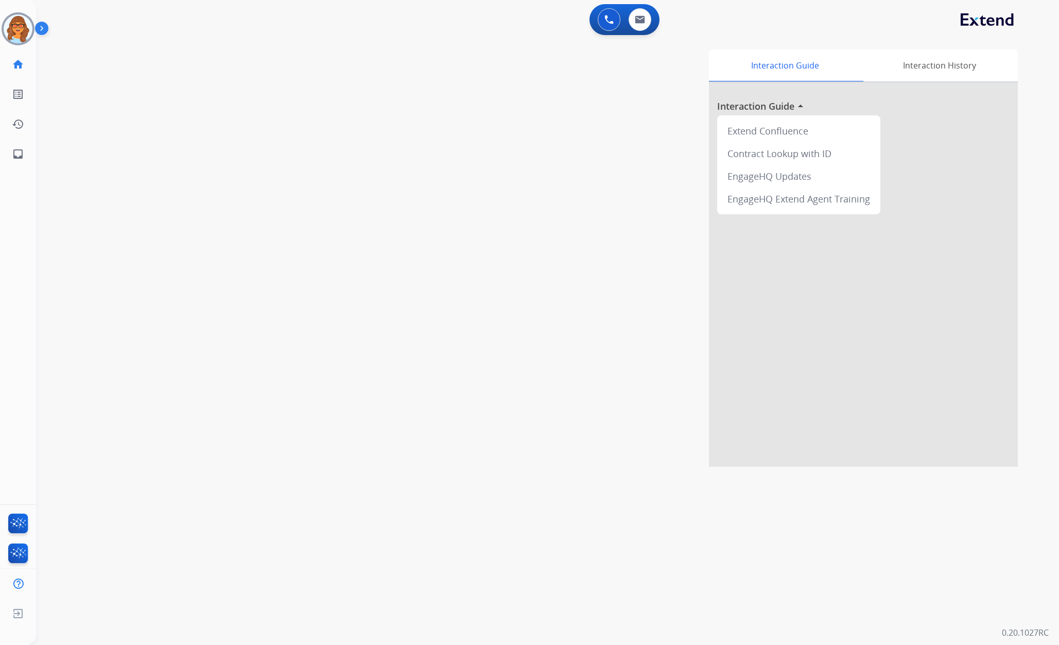 The image size is (1059, 645). Describe the element at coordinates (18, 64) in the screenshot. I see `mat-icon: home` at that location.